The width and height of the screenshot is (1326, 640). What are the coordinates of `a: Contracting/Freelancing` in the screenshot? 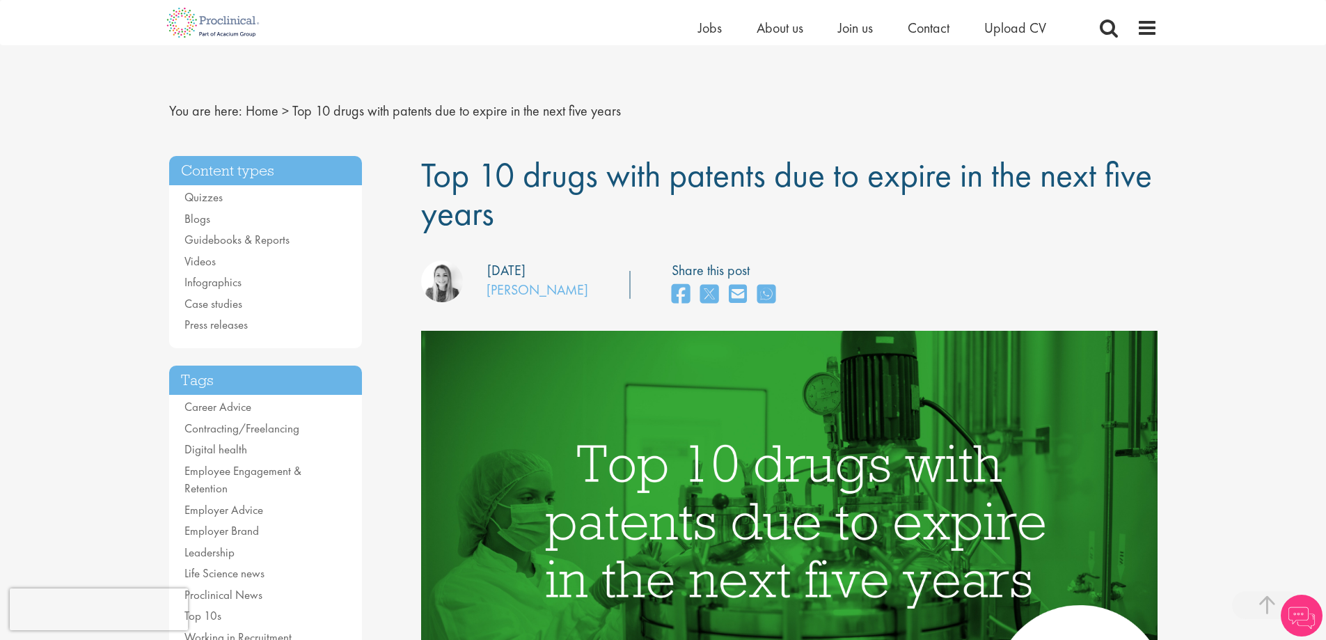 It's located at (242, 428).